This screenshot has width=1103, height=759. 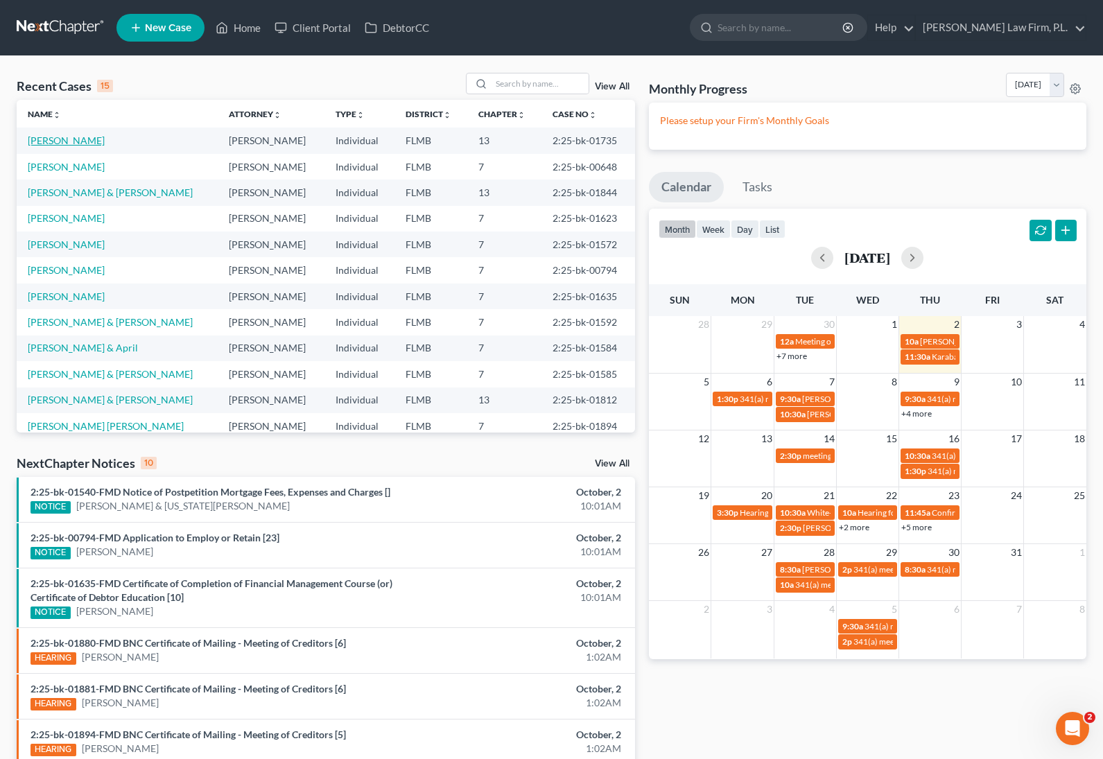 I want to click on span: 5, so click(x=706, y=382).